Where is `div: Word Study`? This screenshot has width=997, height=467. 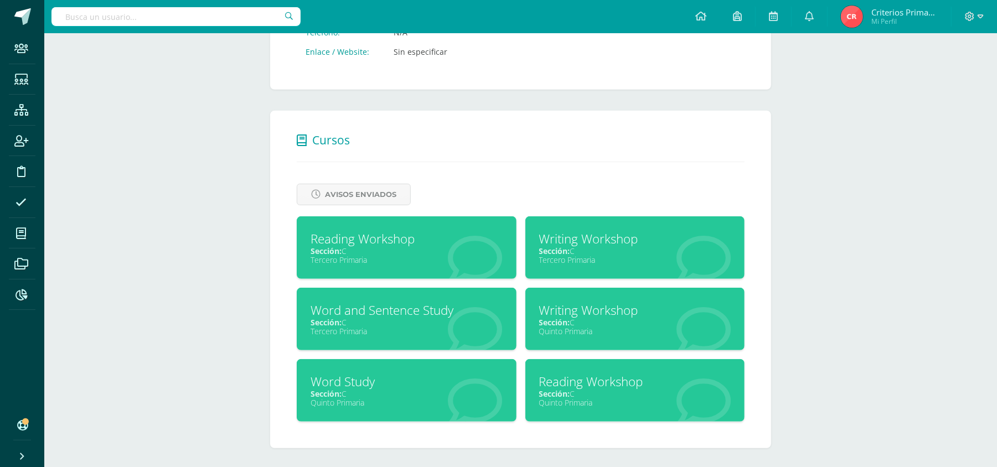
div: Word Study is located at coordinates (406, 381).